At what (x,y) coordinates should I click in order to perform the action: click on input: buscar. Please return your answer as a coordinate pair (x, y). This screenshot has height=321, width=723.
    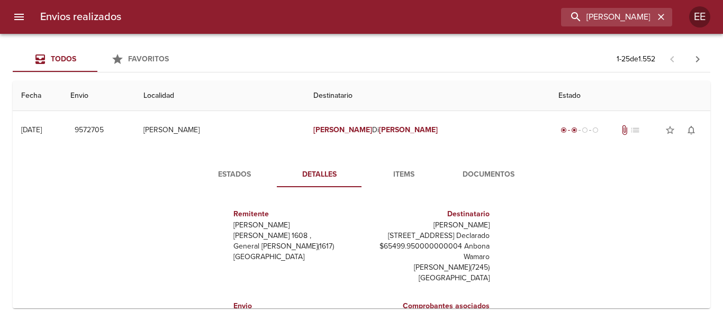
    Looking at the image, I should click on (608, 17).